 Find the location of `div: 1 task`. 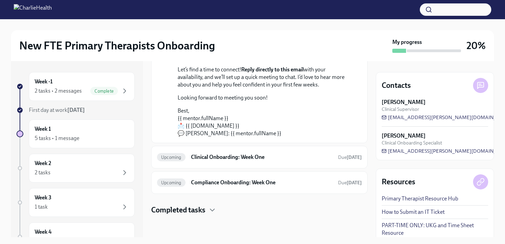

div: 1 task is located at coordinates (41, 207).